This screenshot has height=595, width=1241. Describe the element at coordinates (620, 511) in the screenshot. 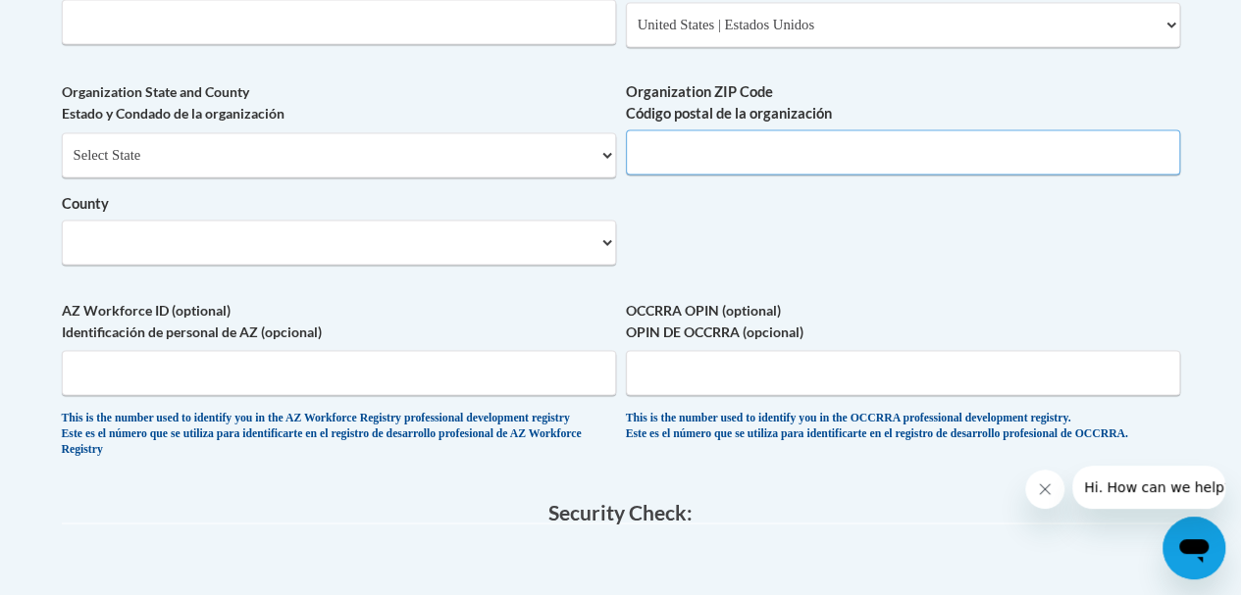

I see `span: Security Check:` at that location.